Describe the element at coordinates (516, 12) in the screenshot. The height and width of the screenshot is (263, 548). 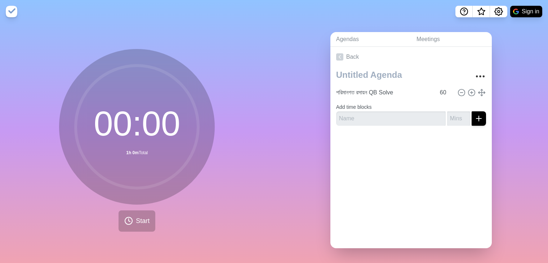
I see `img: google logo` at that location.